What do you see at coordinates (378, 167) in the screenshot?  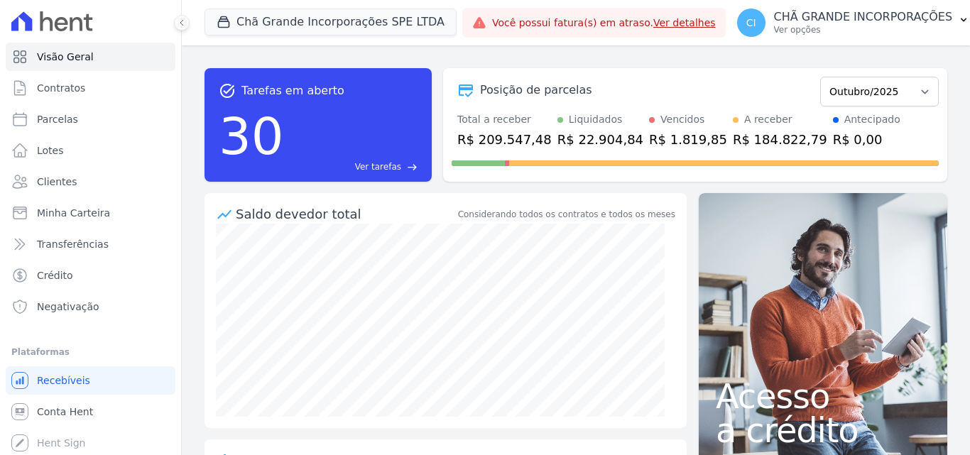 I see `span: Ver tarefas` at bounding box center [378, 167].